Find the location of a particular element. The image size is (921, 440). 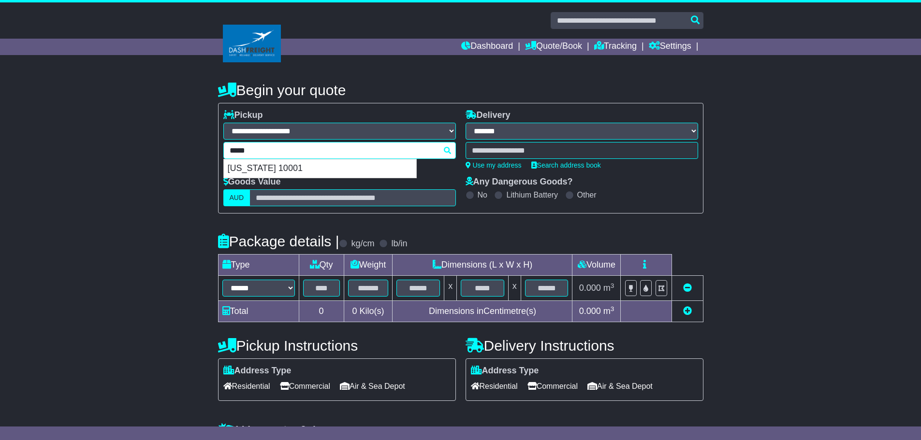

label: Any Dangerous Goods? is located at coordinates (519, 182).